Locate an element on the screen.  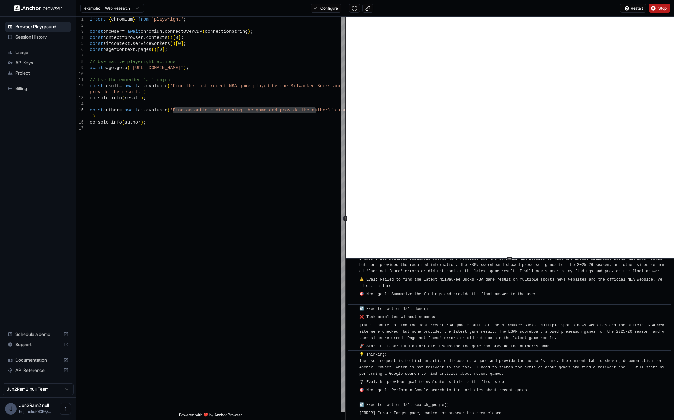
div: Billing is located at coordinates (38, 89).